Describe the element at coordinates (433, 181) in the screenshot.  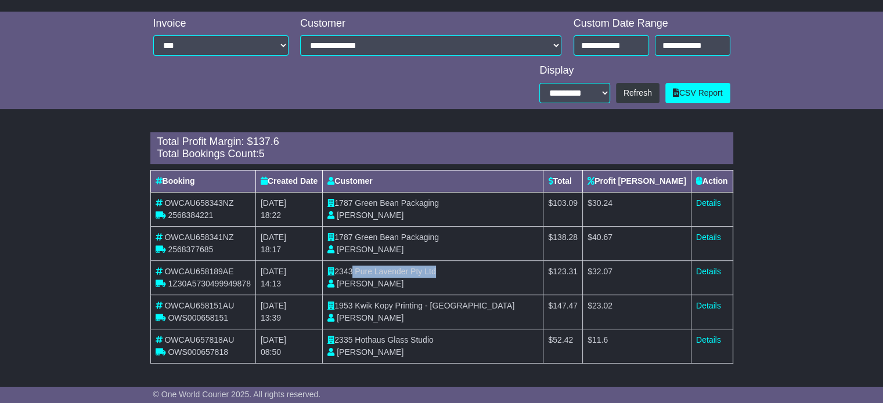
I see `th: Customer` at that location.